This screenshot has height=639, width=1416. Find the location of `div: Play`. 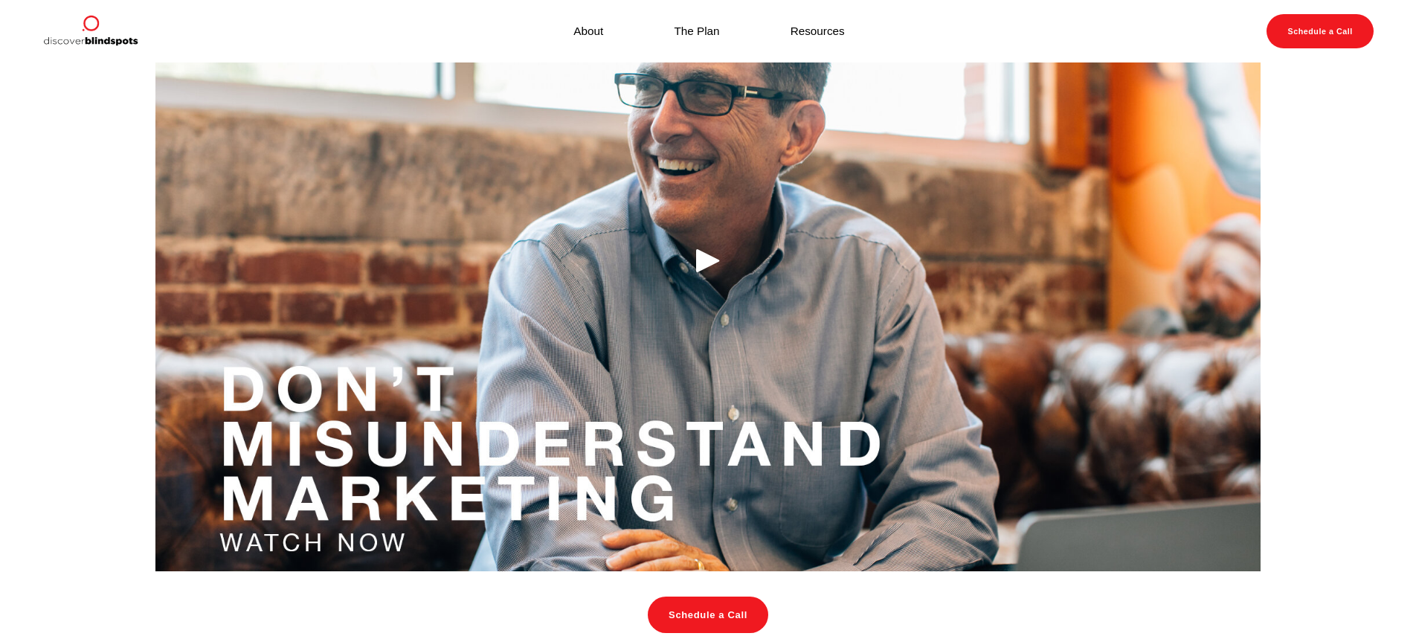

div: Play is located at coordinates (708, 260).